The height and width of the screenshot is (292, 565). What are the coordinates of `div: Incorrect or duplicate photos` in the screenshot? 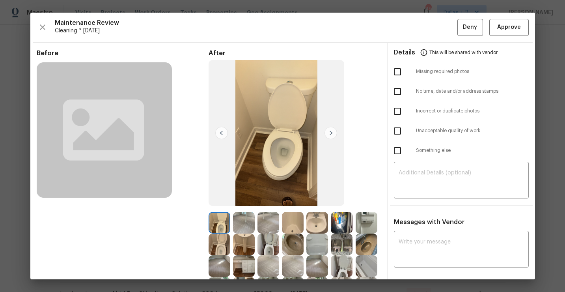 It's located at (461, 111).